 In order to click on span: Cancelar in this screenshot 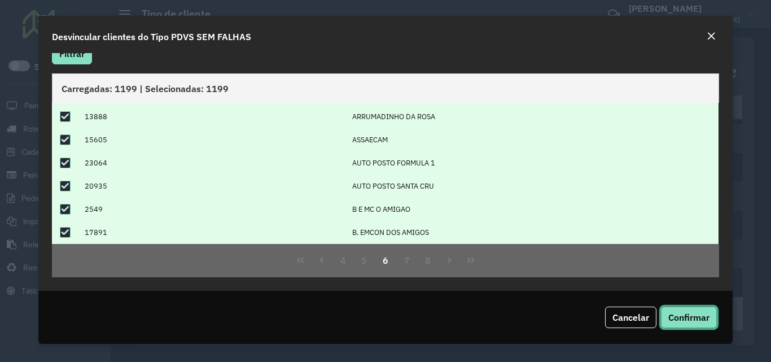, I will do `click(630, 317)`.